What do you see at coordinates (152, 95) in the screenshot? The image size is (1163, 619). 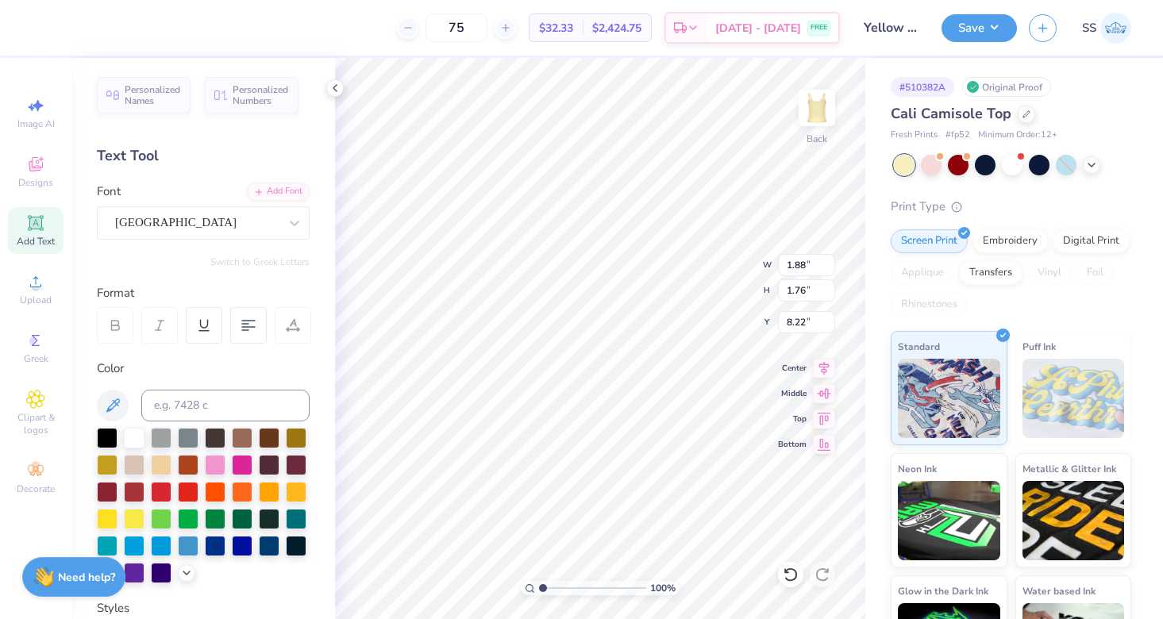 I see `span: Personalized Names` at bounding box center [152, 95].